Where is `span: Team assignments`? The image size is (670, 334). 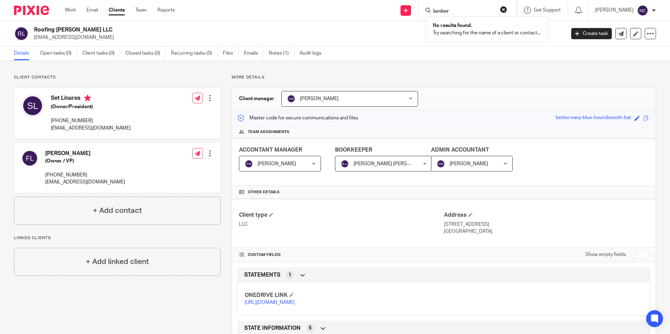 span: Team assignments is located at coordinates (268, 132).